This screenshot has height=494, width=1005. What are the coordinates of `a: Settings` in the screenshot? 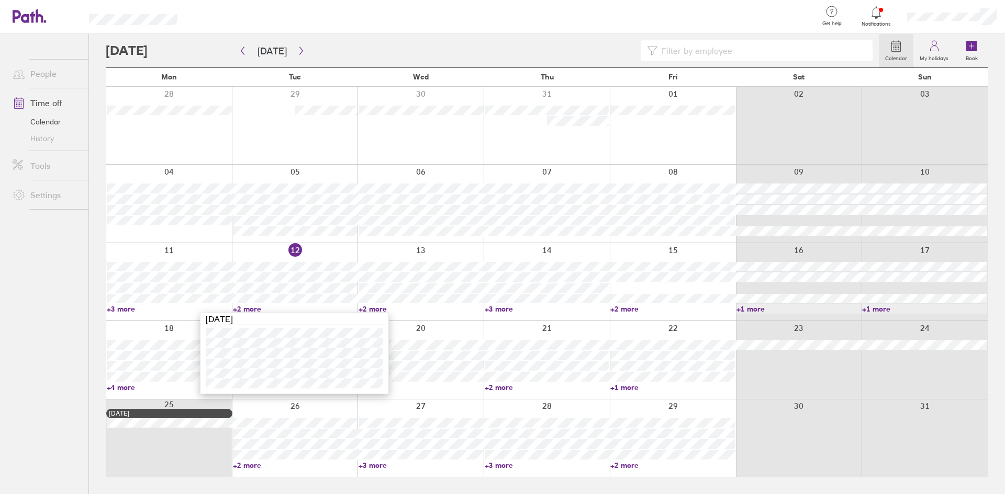 It's located at (46, 195).